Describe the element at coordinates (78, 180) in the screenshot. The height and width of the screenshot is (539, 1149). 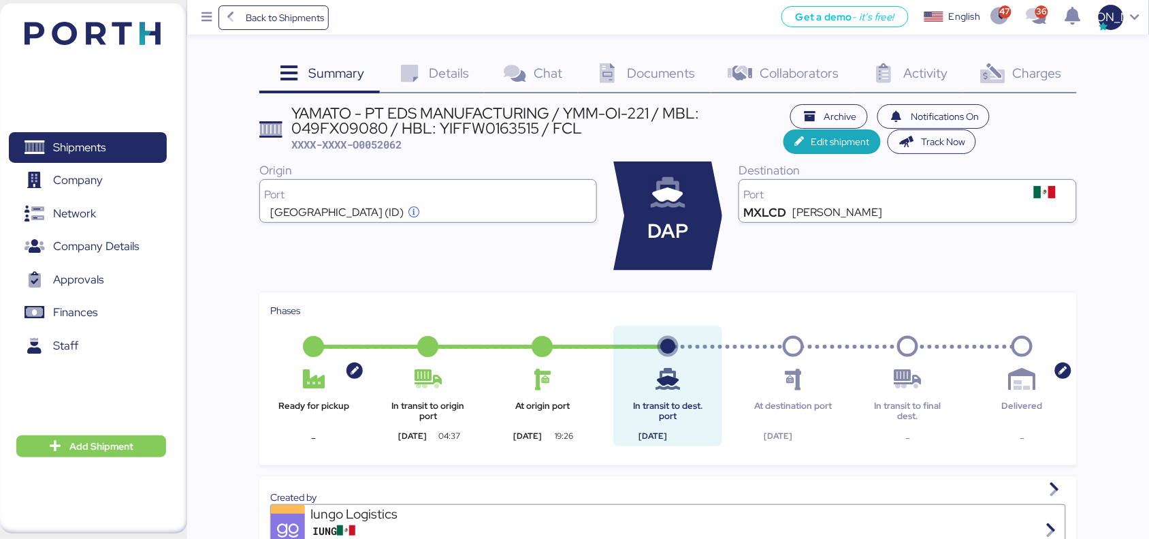
I see `span: Company` at that location.